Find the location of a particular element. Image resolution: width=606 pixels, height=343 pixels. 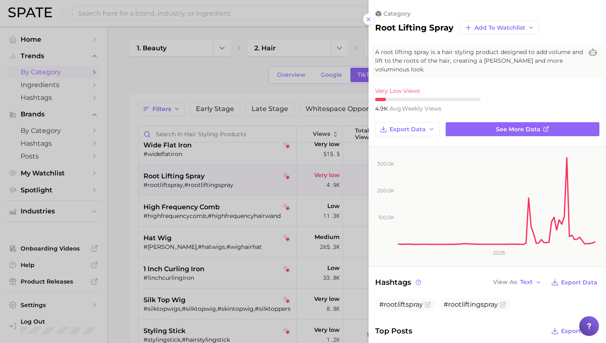

h2: root lifting spray is located at coordinates (414, 28).